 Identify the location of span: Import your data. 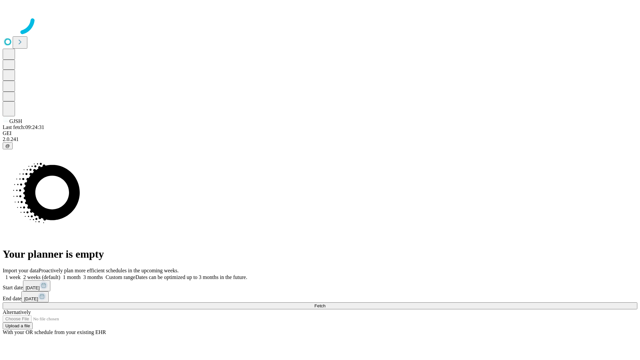
(21, 270).